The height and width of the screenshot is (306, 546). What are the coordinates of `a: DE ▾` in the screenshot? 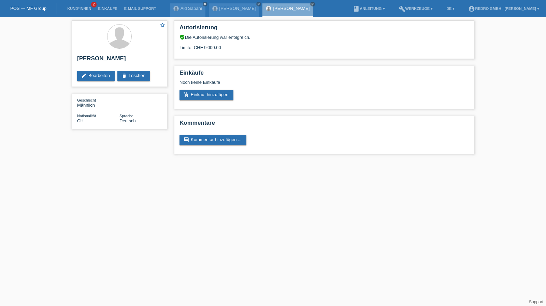 It's located at (450, 9).